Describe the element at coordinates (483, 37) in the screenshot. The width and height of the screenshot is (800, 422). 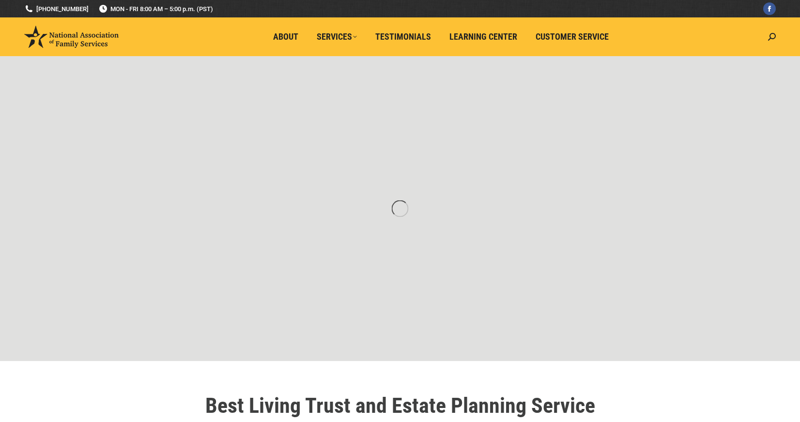
I see `a: Learning Center` at that location.